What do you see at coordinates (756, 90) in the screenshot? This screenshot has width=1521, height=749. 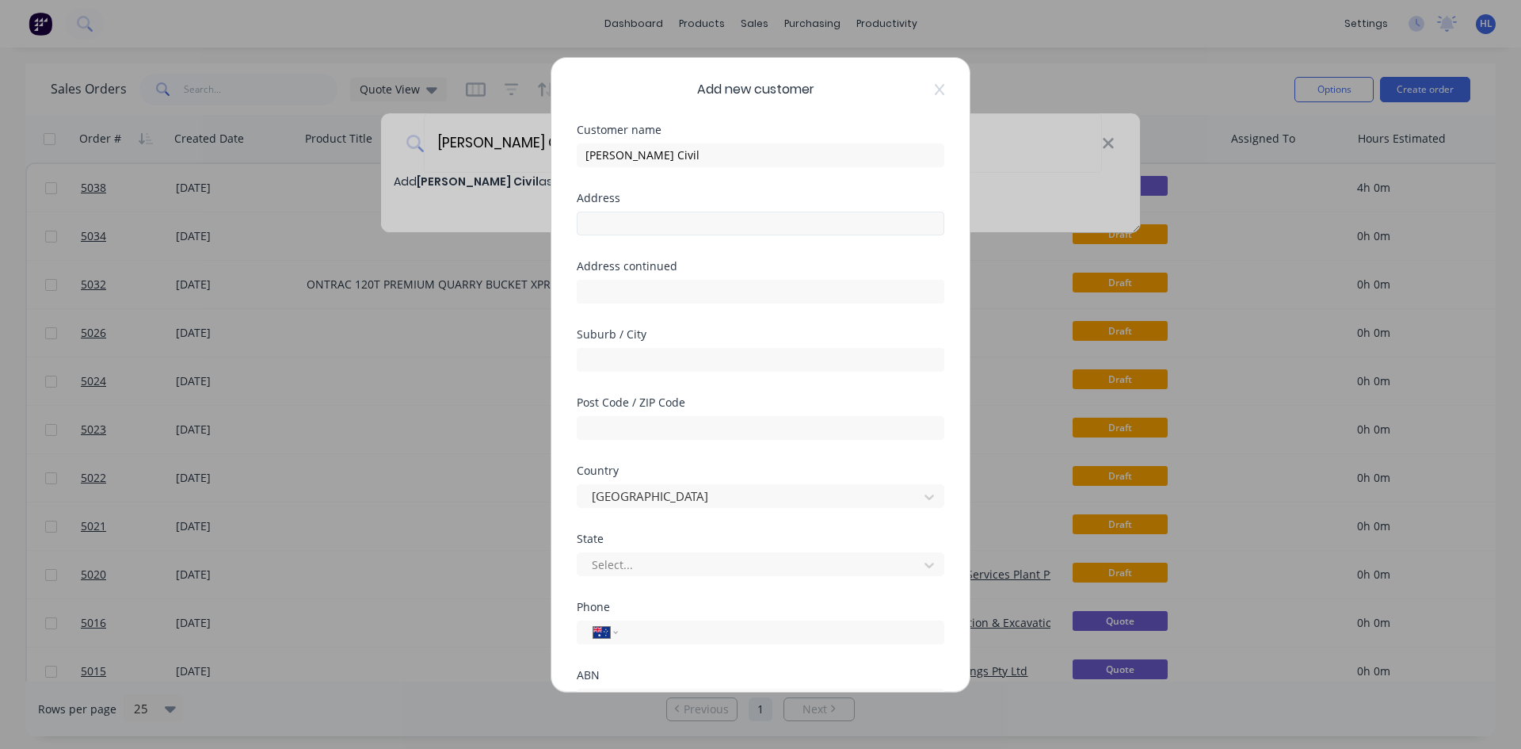 I see `span: Add new customer` at bounding box center [756, 90].